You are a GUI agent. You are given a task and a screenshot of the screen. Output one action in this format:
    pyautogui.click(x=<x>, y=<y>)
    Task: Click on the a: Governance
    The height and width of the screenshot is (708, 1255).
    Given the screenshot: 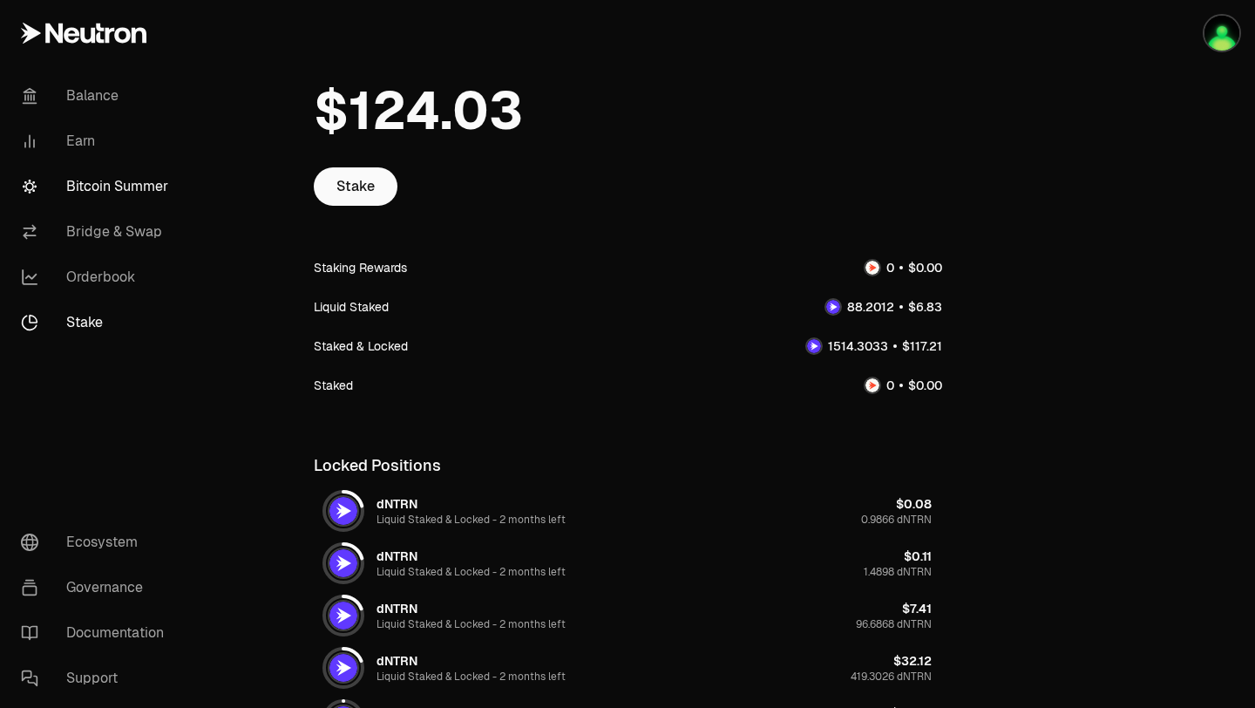 What is the action you would take?
    pyautogui.click(x=98, y=588)
    